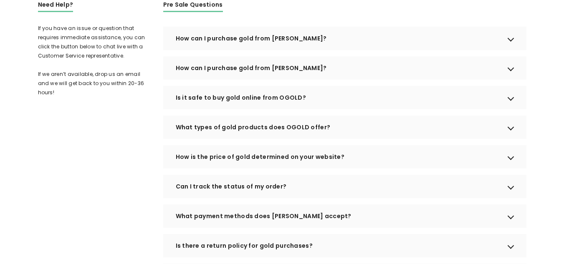  I want to click on div: How is the price of gold determined on your website?, so click(345, 157).